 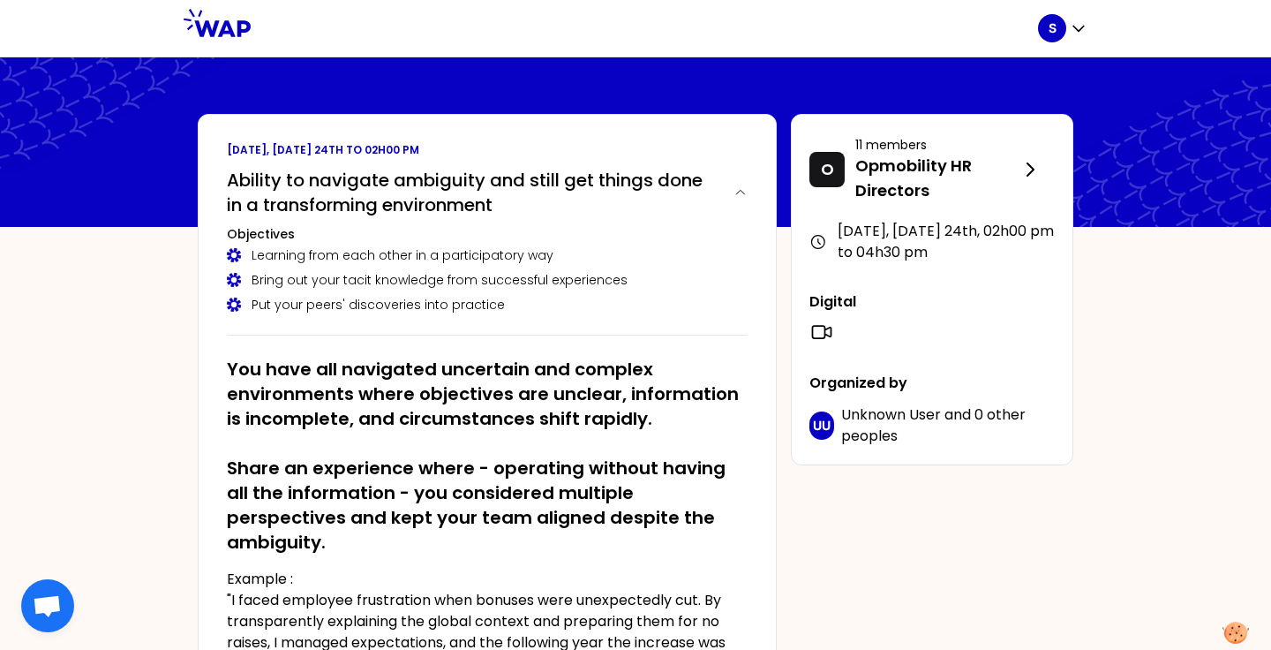 I want to click on p: Opmobility HR Directors, so click(x=937, y=178).